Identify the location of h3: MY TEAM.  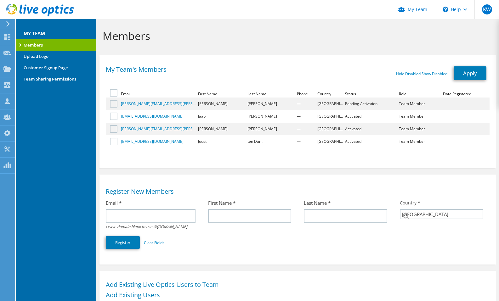
(56, 30).